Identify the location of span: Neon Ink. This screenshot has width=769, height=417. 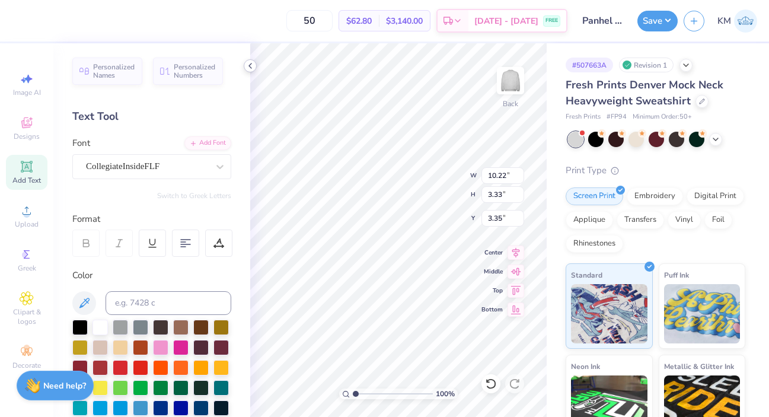
(585, 366).